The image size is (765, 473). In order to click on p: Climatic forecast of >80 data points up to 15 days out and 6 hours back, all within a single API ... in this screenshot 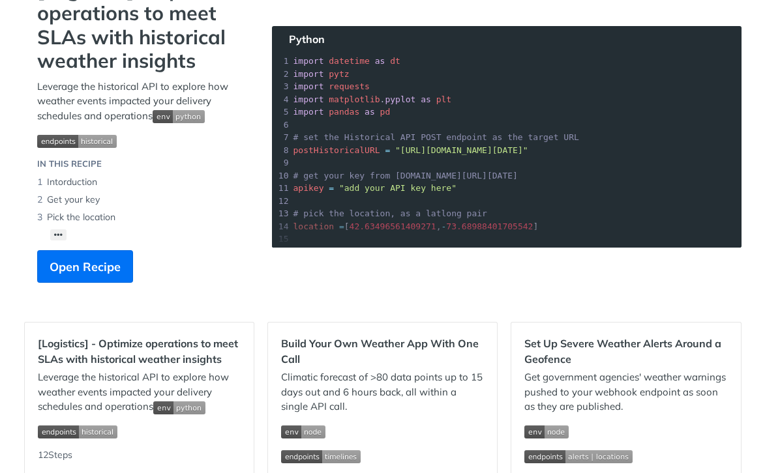, I will do `click(382, 392)`.